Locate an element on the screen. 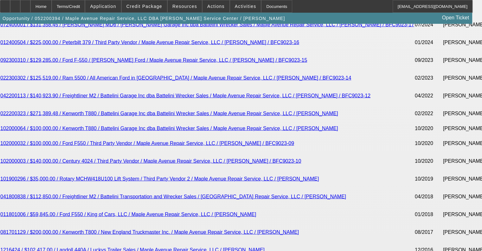 Image resolution: width=482 pixels, height=251 pixels. td: 04/2018 is located at coordinates (429, 197).